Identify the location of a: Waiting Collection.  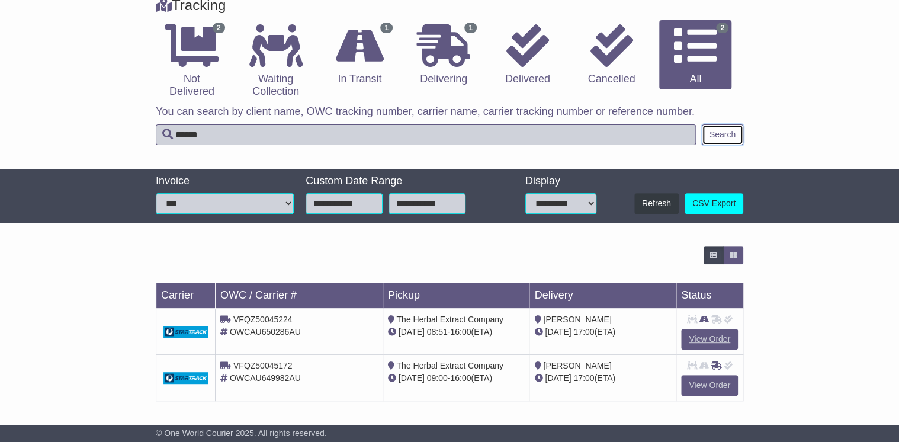
(276, 61).